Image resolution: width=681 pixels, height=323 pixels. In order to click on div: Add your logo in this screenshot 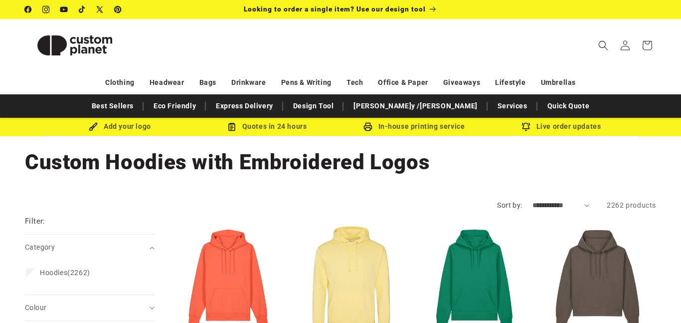, I will do `click(120, 126)`.